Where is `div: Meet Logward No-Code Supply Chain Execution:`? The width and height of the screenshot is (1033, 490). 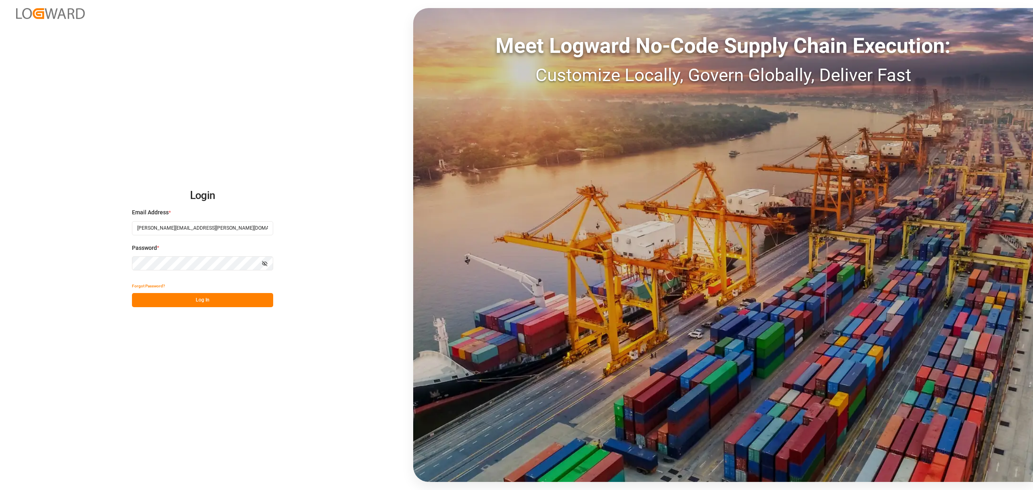 div: Meet Logward No-Code Supply Chain Execution: is located at coordinates (723, 46).